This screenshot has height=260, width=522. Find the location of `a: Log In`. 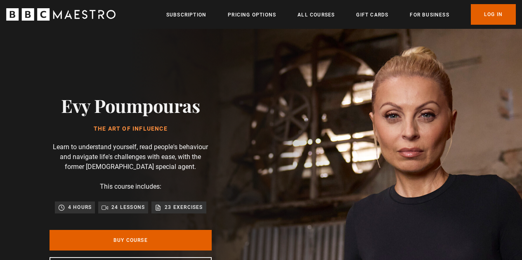

a: Log In is located at coordinates (493, 14).